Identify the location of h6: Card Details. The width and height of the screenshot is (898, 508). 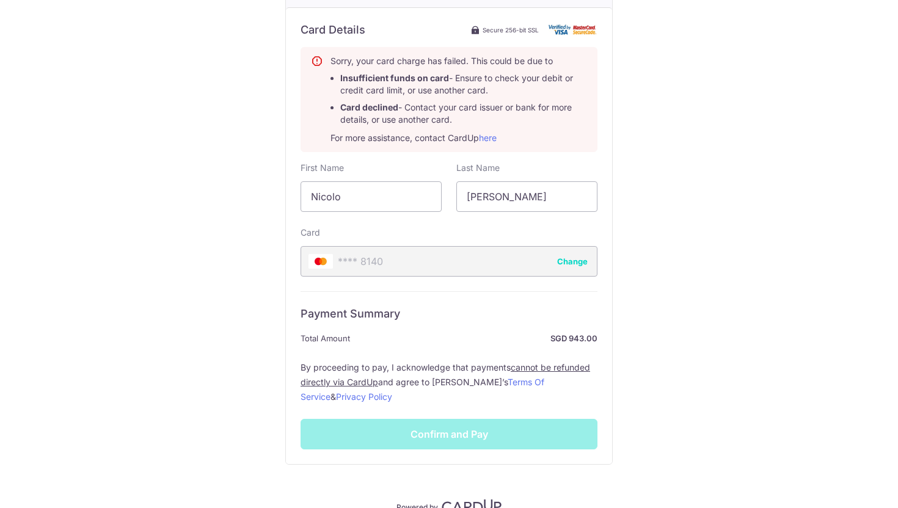
(333, 30).